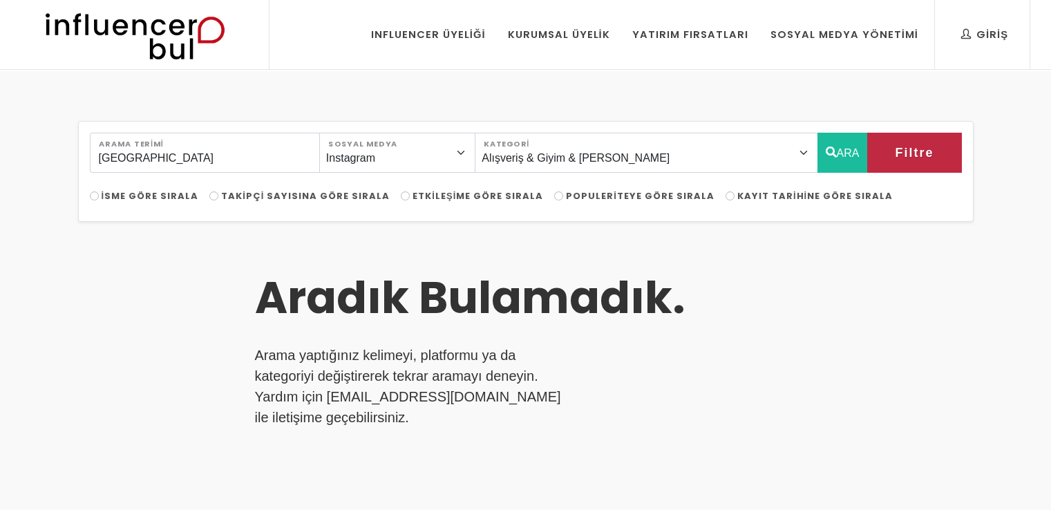 This screenshot has width=1051, height=510. I want to click on div: Giriş, so click(985, 35).